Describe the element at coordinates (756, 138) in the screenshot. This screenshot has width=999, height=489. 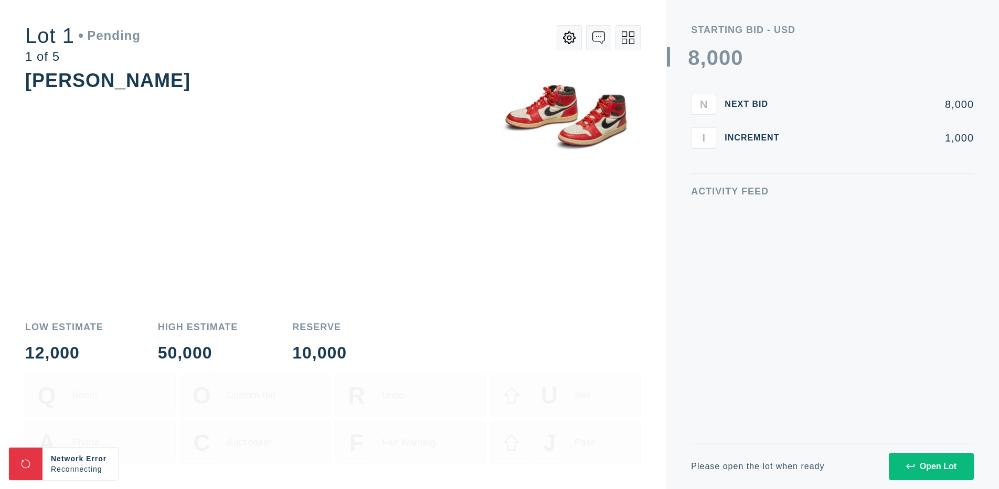
I see `div: Increment` at that location.